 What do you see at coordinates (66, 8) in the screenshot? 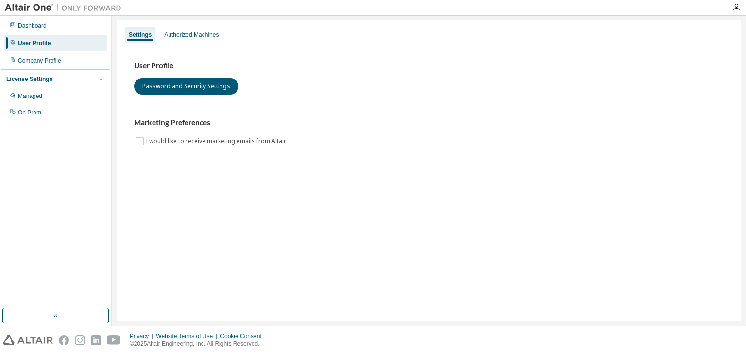
I see `img: Altair One` at bounding box center [66, 8].